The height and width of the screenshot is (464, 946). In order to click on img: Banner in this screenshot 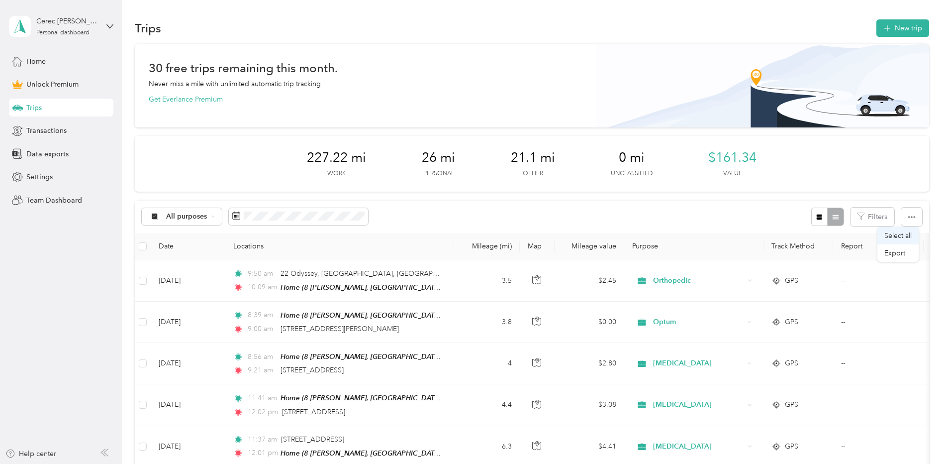, I will do `click(762, 86)`.